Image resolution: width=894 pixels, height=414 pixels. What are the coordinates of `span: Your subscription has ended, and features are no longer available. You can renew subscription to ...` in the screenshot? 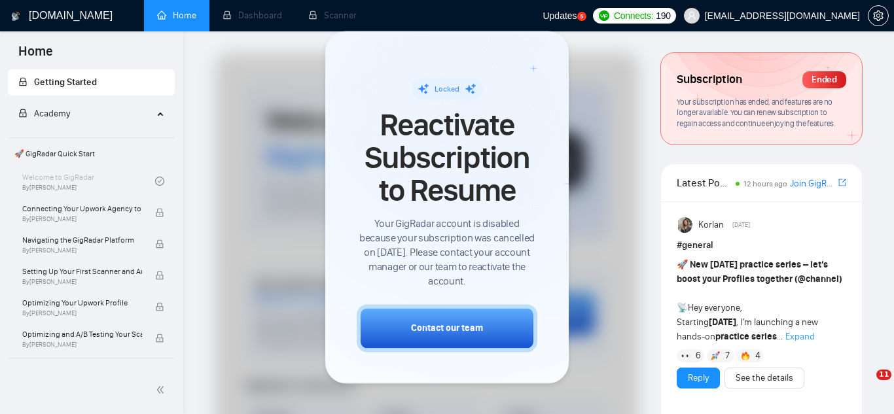 It's located at (756, 113).